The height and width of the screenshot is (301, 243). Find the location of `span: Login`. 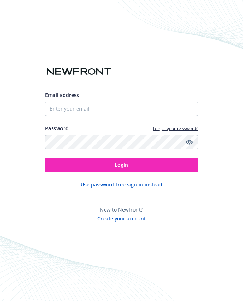

span: Login is located at coordinates (122, 165).